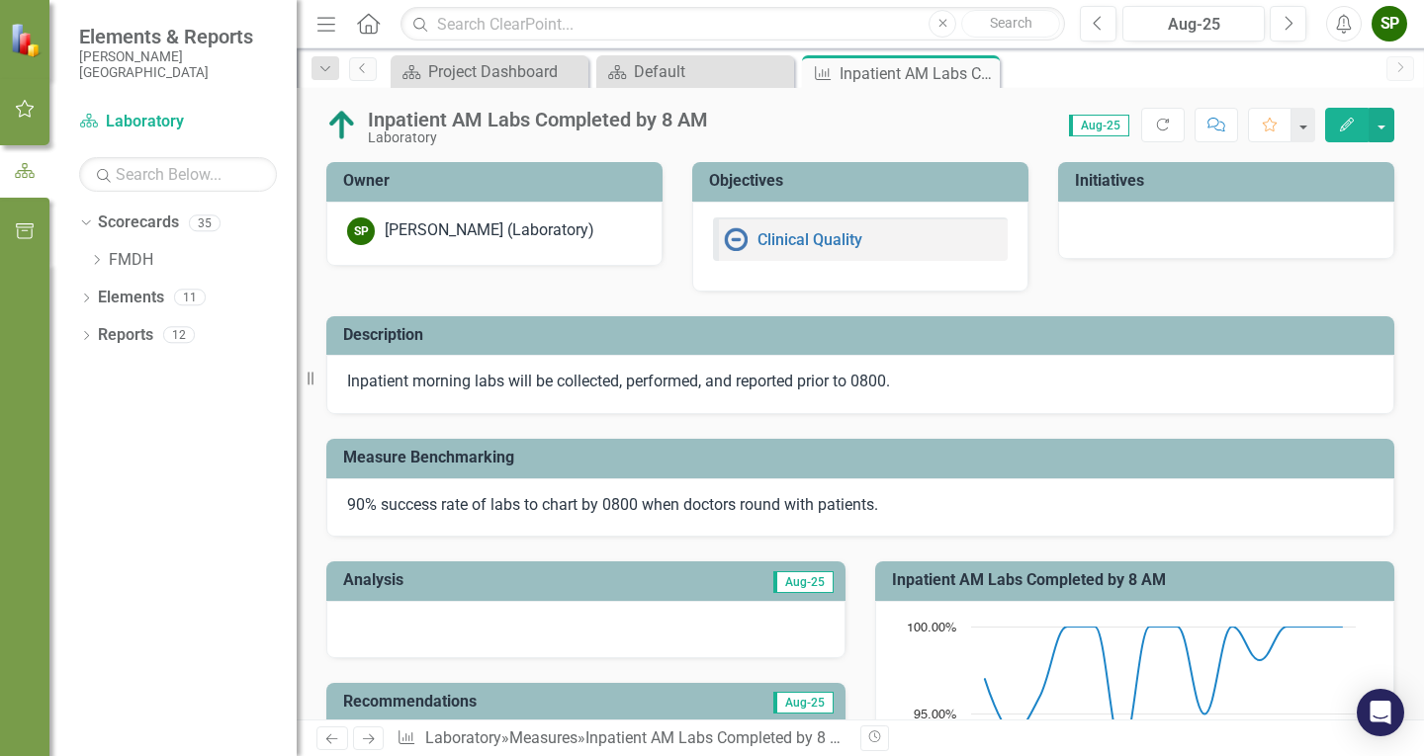 This screenshot has height=756, width=1424. I want to click on div: 35, so click(205, 222).